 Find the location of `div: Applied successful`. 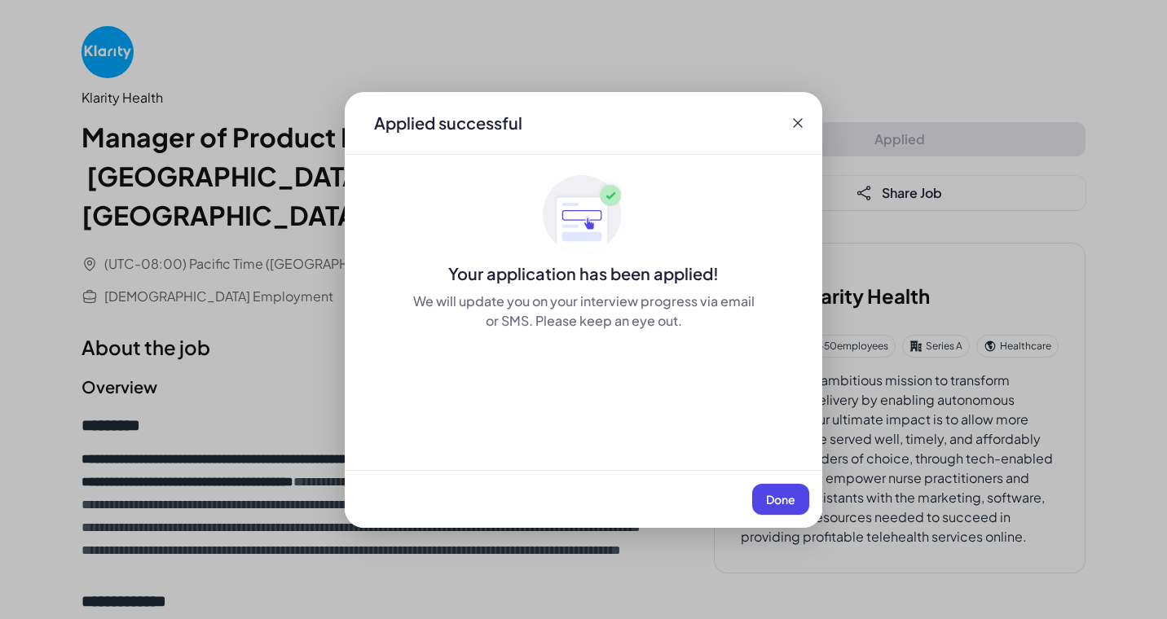

div: Applied successful is located at coordinates (448, 123).